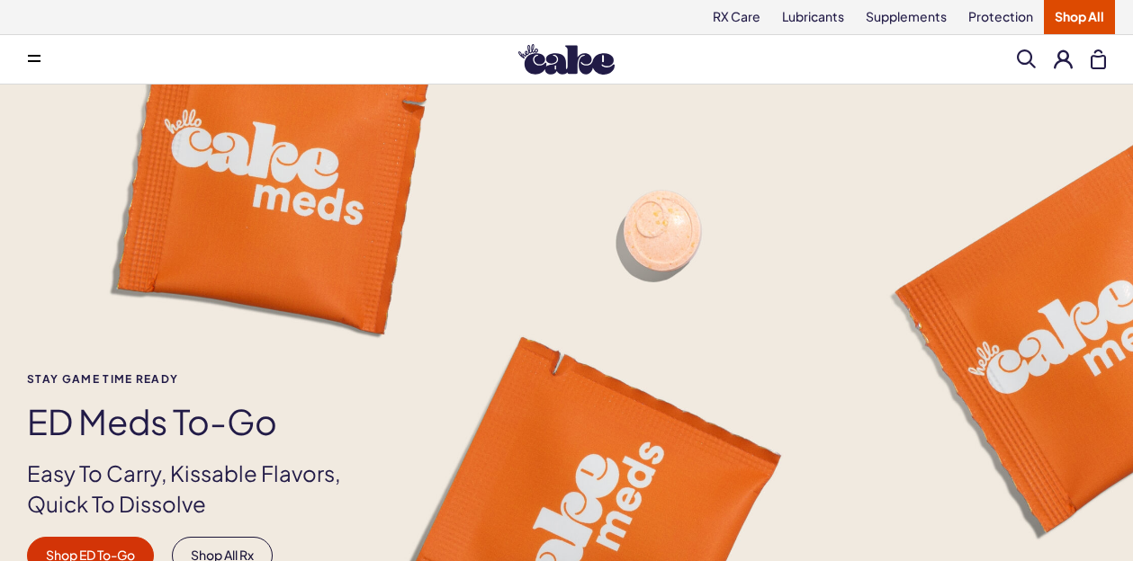 The width and height of the screenshot is (1133, 561). I want to click on span: Stay Game time ready, so click(199, 379).